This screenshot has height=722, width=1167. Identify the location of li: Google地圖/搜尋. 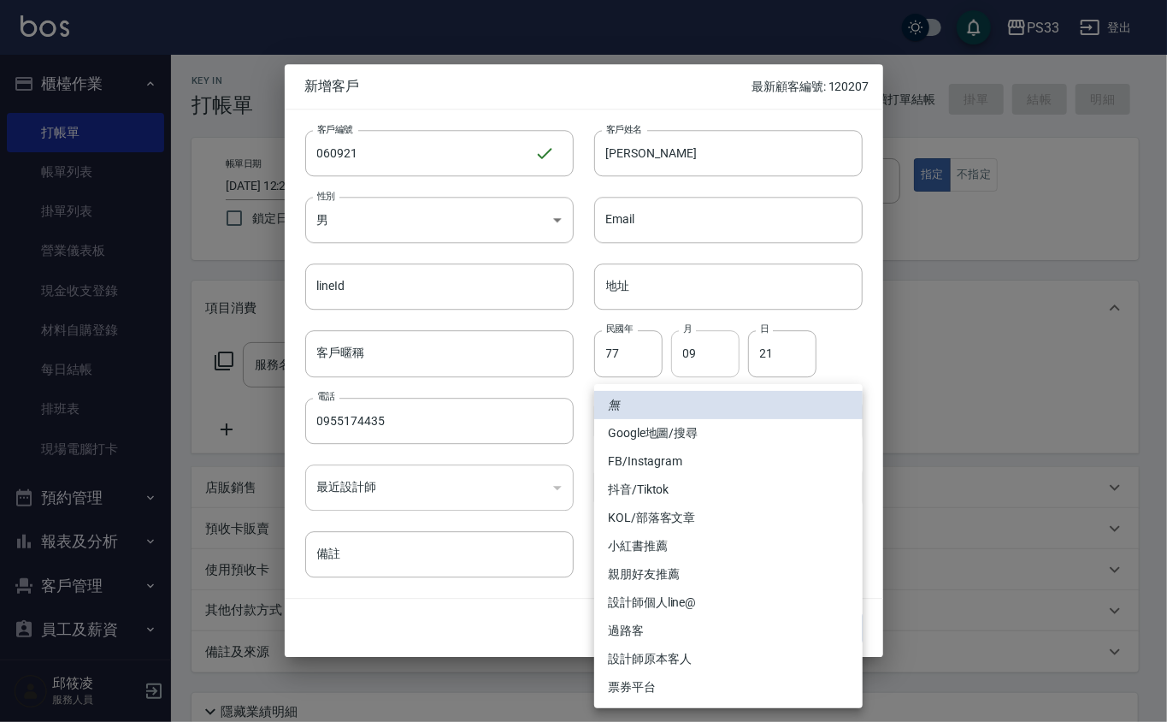
(729, 433).